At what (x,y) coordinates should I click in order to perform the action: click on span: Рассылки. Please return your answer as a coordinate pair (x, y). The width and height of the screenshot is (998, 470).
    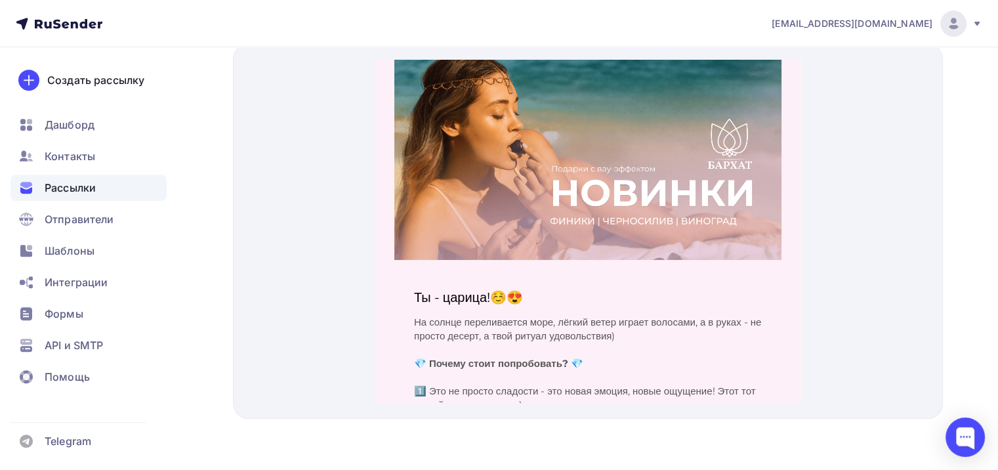
    Looking at the image, I should click on (70, 188).